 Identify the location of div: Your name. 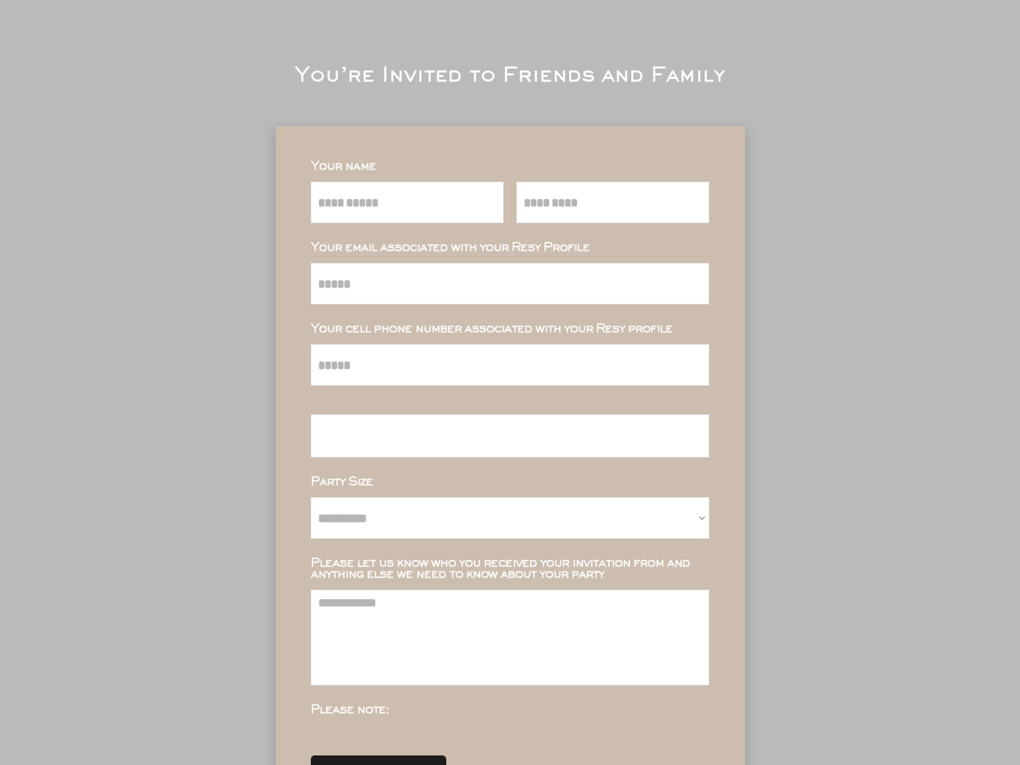
(510, 167).